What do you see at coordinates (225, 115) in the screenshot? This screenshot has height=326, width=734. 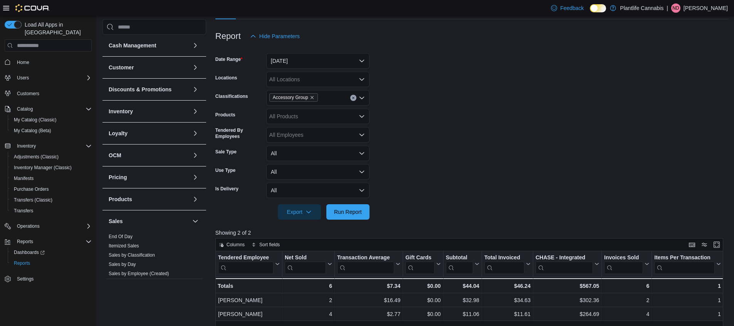 I see `label: Products` at bounding box center [225, 115].